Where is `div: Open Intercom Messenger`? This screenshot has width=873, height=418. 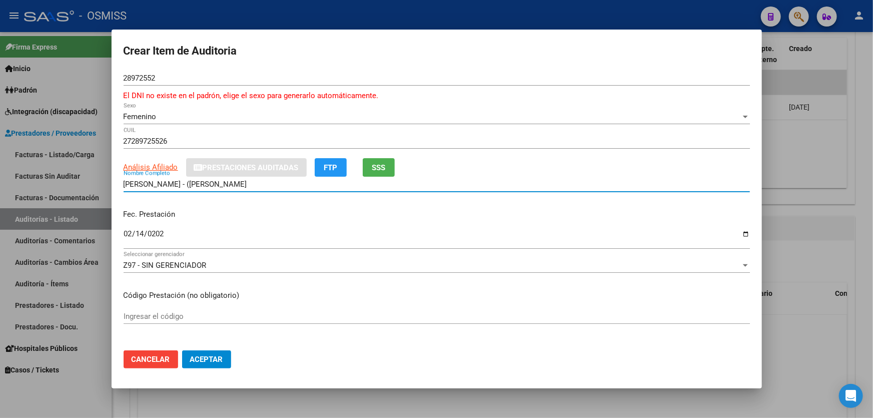
div: Open Intercom Messenger is located at coordinates (851, 396).